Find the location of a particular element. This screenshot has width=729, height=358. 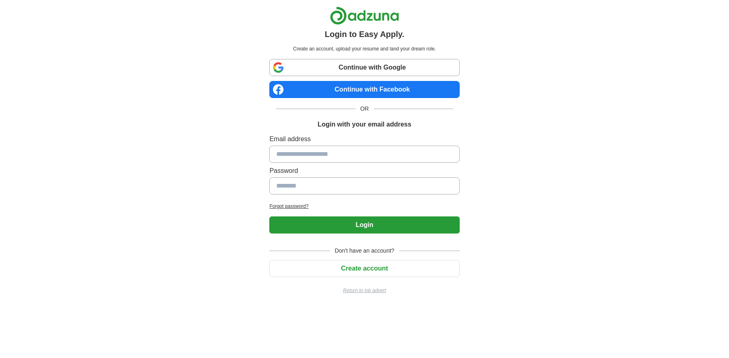

button: Create account is located at coordinates (364, 269).